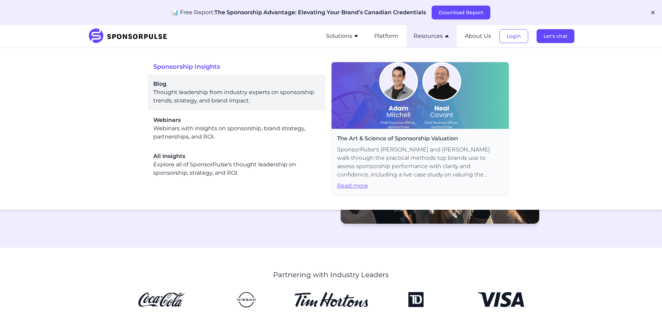 This screenshot has width=662, height=323. Describe the element at coordinates (162, 300) in the screenshot. I see `img: CocaCola` at that location.